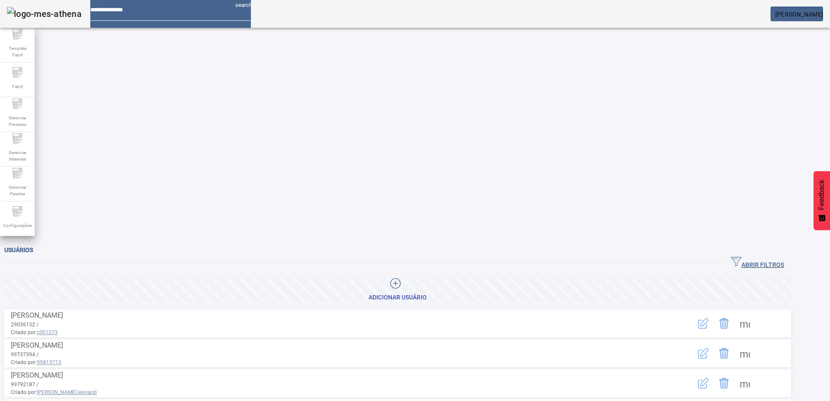 The image size is (830, 401). Describe the element at coordinates (47, 332) in the screenshot. I see `span: c001273` at that location.